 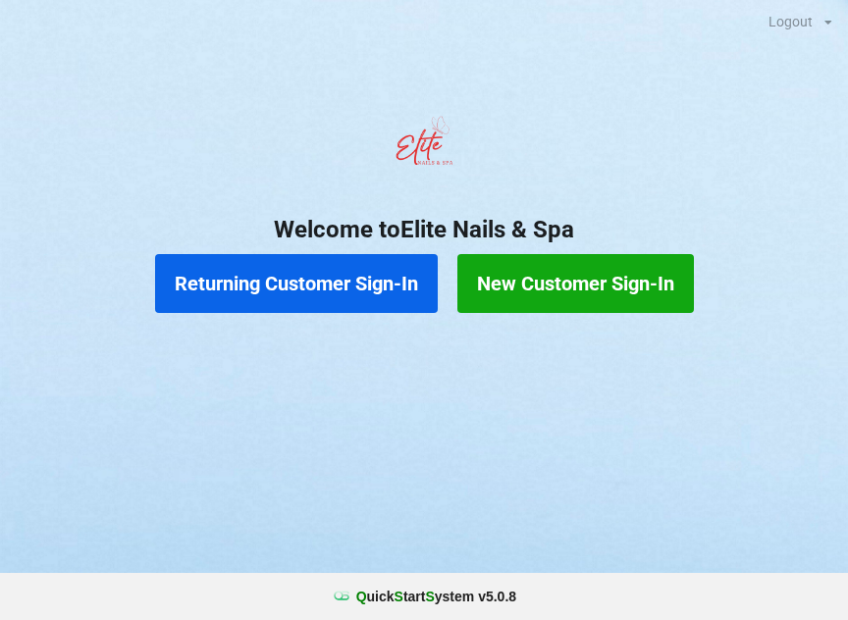 What do you see at coordinates (361, 597) in the screenshot?
I see `span: Q` at bounding box center [361, 597].